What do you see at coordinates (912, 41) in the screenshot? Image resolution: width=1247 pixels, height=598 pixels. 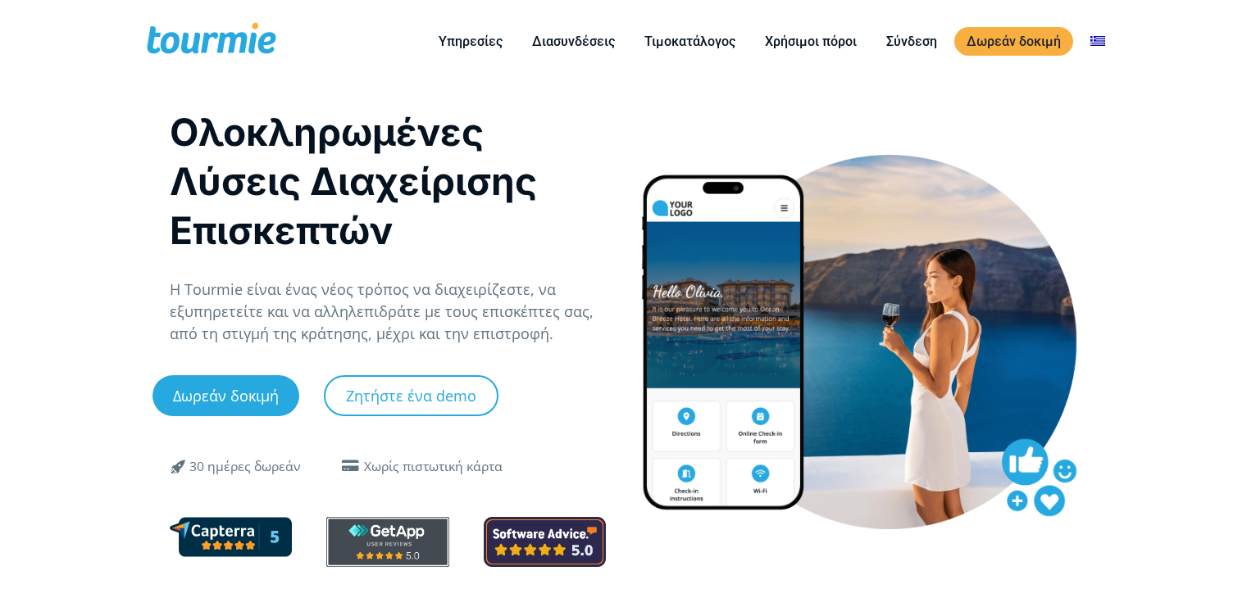 I see `a: Σύνδεση` at bounding box center [912, 41].